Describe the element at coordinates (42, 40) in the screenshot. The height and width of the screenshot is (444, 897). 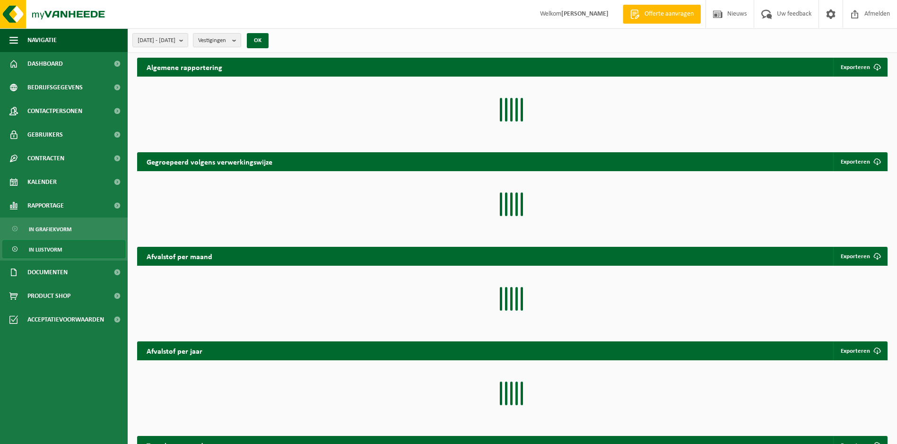
I see `span: Navigatie` at that location.